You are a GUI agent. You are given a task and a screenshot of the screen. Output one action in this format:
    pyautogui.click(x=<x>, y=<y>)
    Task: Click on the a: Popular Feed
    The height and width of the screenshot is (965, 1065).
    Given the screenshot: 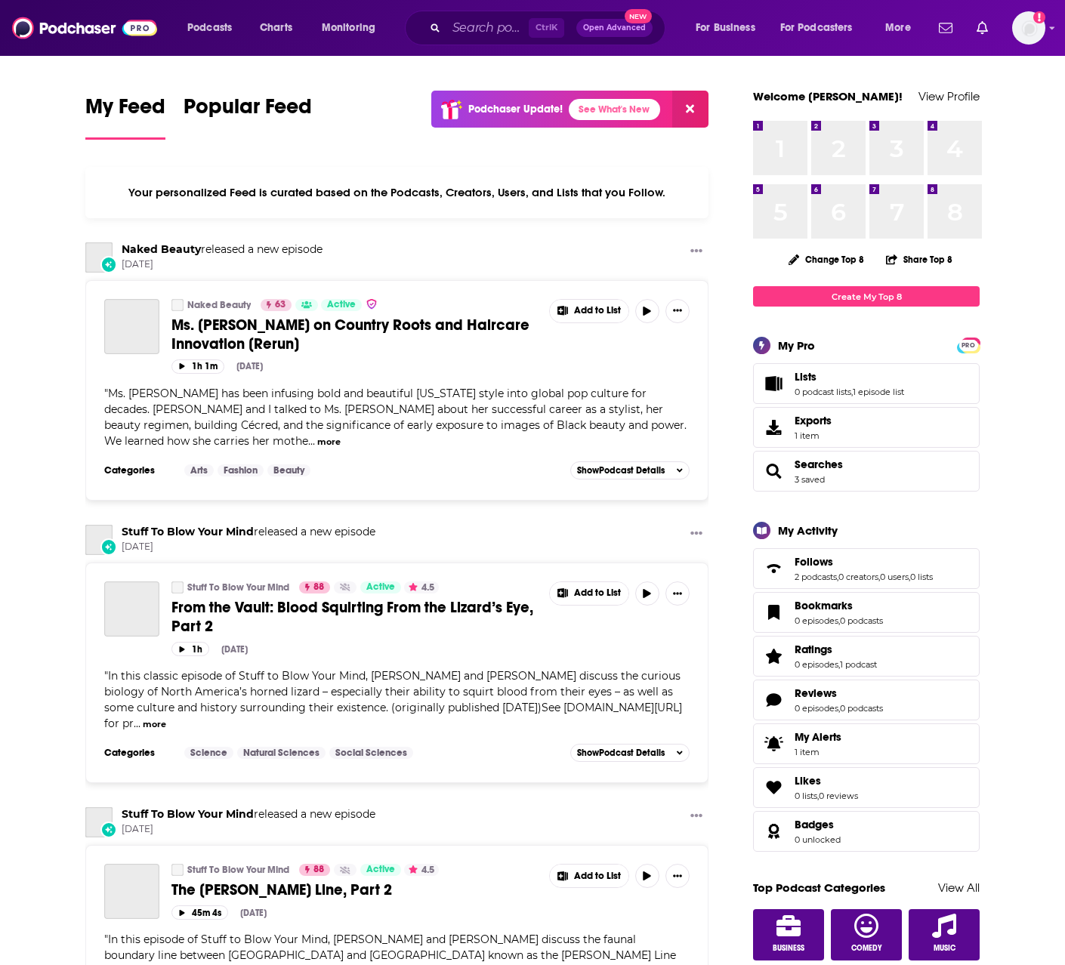 What is the action you would take?
    pyautogui.click(x=248, y=116)
    